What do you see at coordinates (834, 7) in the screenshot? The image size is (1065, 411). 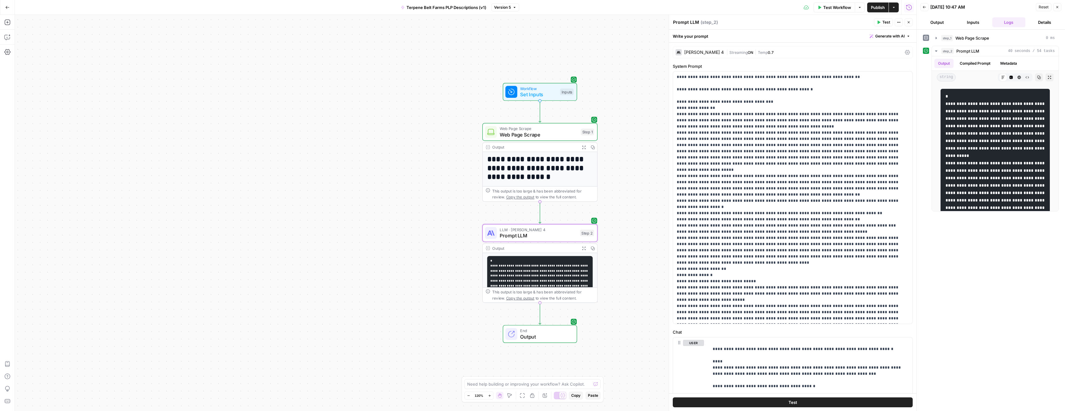 I see `button: Test Workflow` at bounding box center [834, 7].